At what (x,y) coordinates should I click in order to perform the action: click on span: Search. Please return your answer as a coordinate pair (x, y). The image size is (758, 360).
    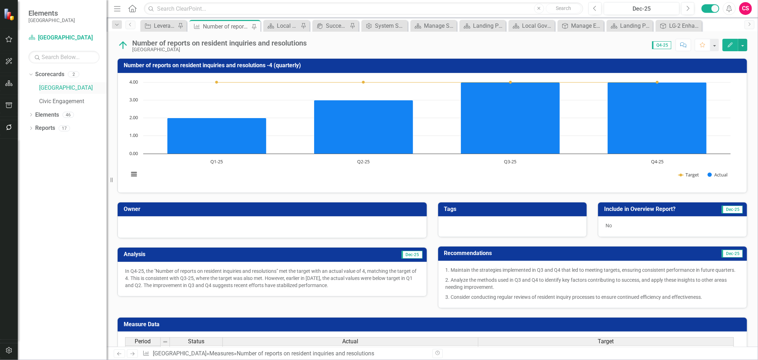
    Looking at the image, I should click on (564, 8).